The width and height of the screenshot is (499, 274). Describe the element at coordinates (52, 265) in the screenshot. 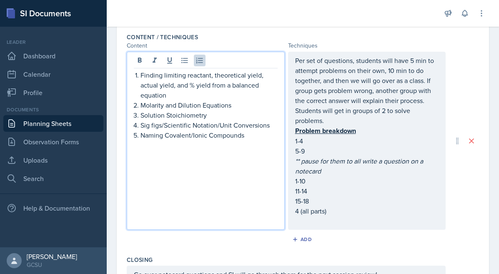

I see `div: GCSU` at that location.